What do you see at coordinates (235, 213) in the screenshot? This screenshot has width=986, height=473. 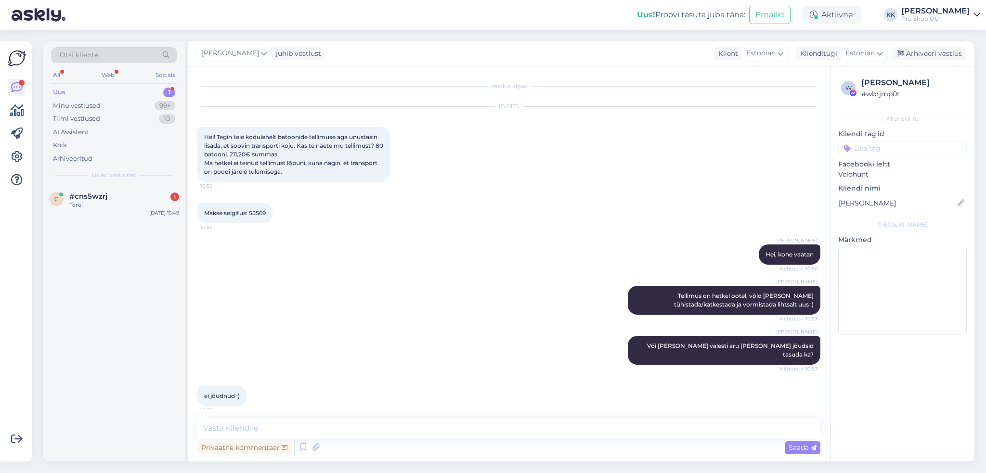 I see `span: Makse selgitus: 55569` at bounding box center [235, 213].